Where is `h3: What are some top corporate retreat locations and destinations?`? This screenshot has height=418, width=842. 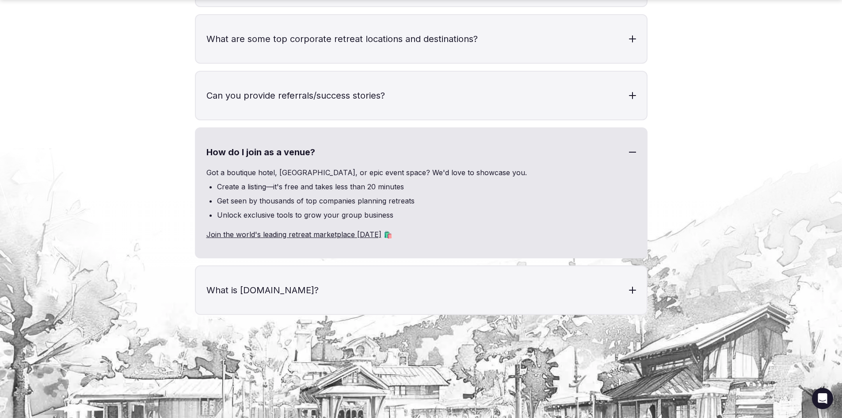
h3: What are some top corporate retreat locations and destinations? is located at coordinates (421, 39).